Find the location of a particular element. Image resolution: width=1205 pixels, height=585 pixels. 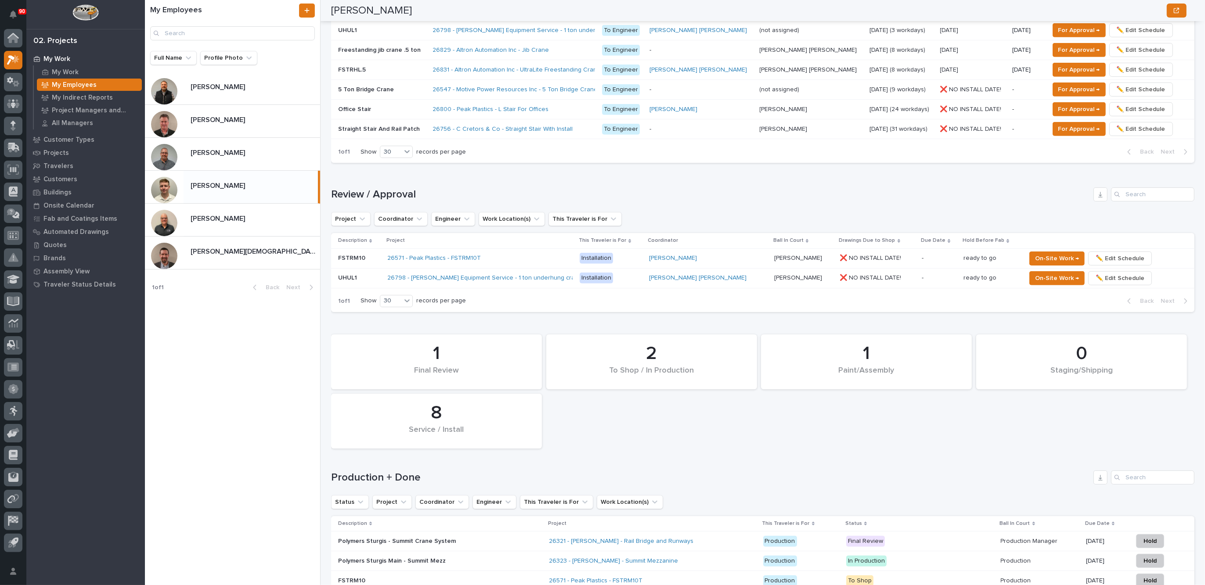

p: Automated Drawings is located at coordinates (76, 232).